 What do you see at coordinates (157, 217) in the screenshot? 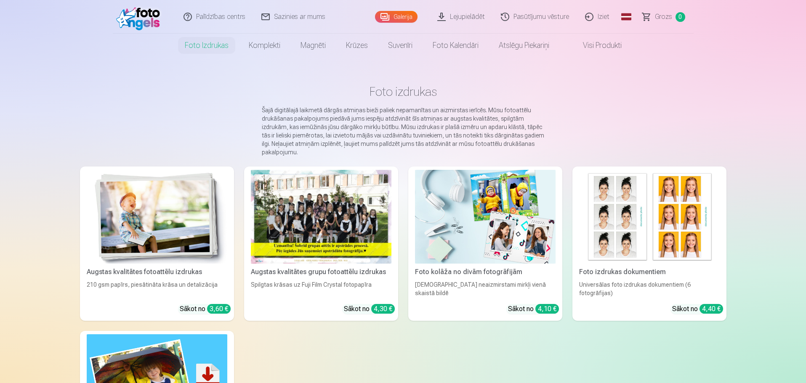
I see `img: Augstas kvalitātes fotoattēlu izdrukas` at bounding box center [157, 217].